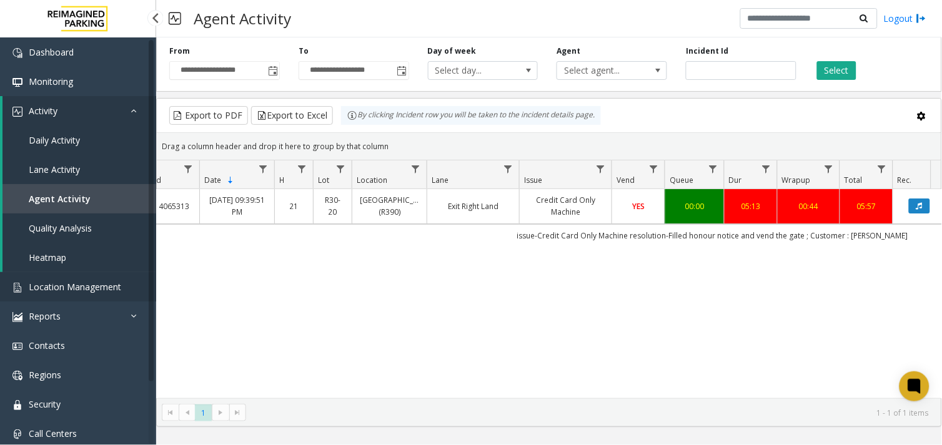 The height and width of the screenshot is (445, 942). Describe the element at coordinates (866, 206) in the screenshot. I see `a: 05:57` at that location.